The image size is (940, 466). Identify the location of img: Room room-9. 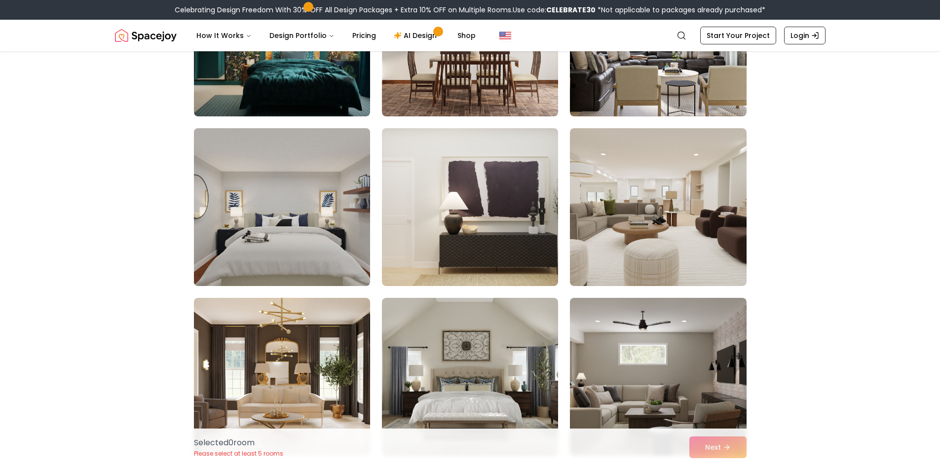
(658, 207).